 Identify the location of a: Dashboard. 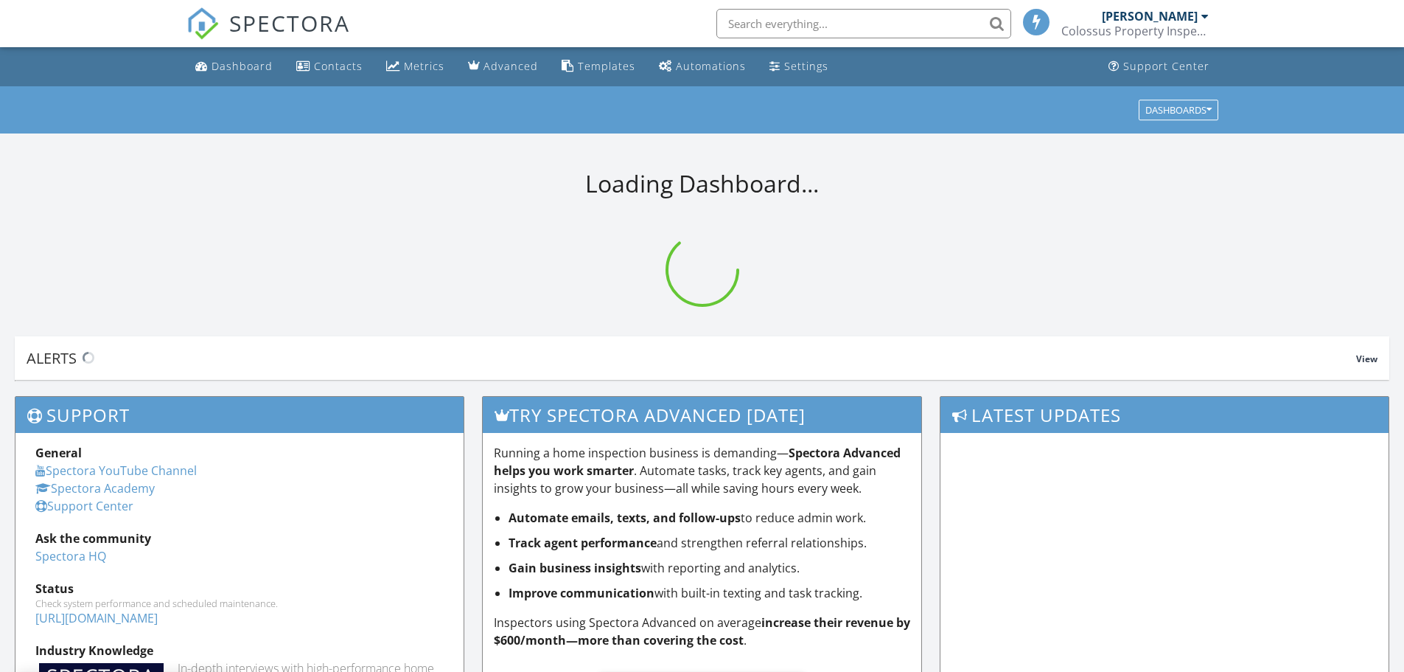
(234, 66).